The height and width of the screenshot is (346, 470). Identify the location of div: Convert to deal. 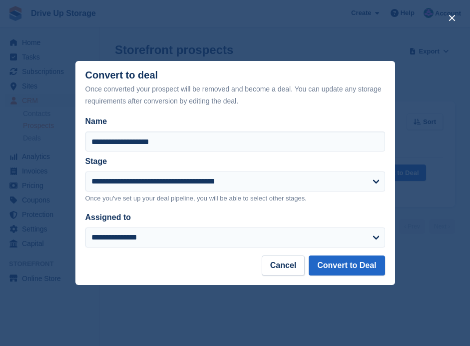
(235, 88).